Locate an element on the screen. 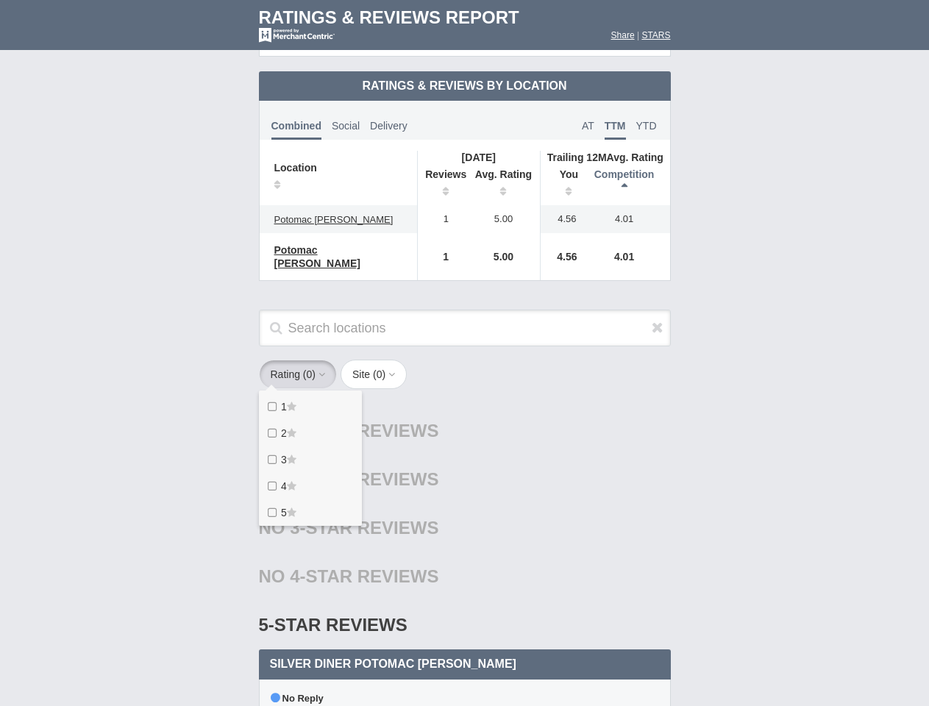 This screenshot has width=929, height=706. font: Share is located at coordinates (623, 35).